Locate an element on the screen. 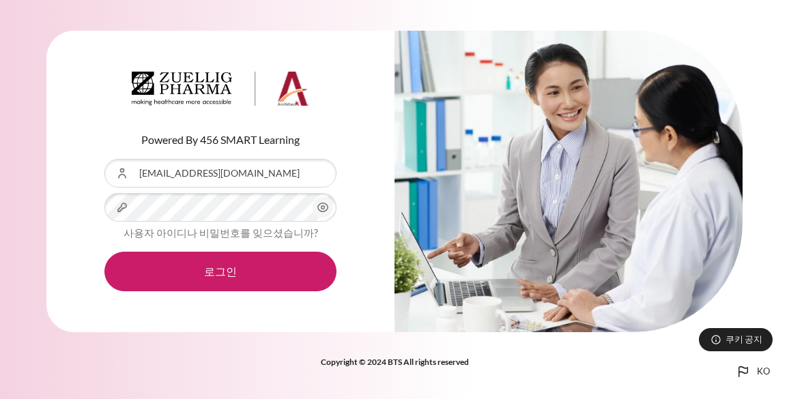  input: 사용자 아이디 is located at coordinates (220, 173).